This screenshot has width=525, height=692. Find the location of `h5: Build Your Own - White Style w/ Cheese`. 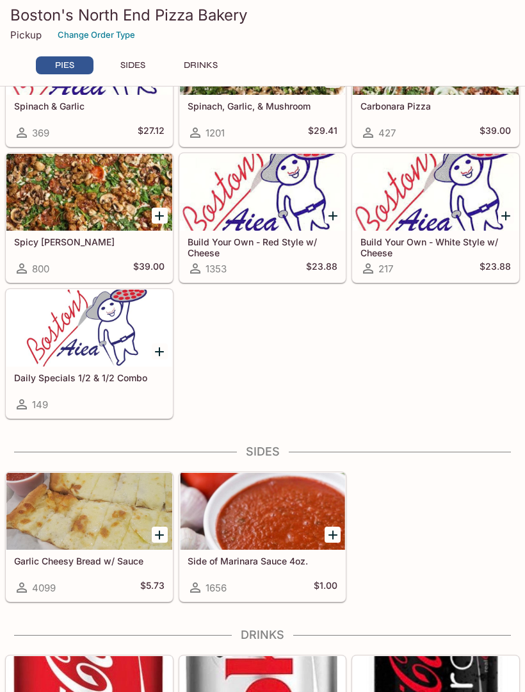

h5: Build Your Own - White Style w/ Cheese is located at coordinates (436, 247).